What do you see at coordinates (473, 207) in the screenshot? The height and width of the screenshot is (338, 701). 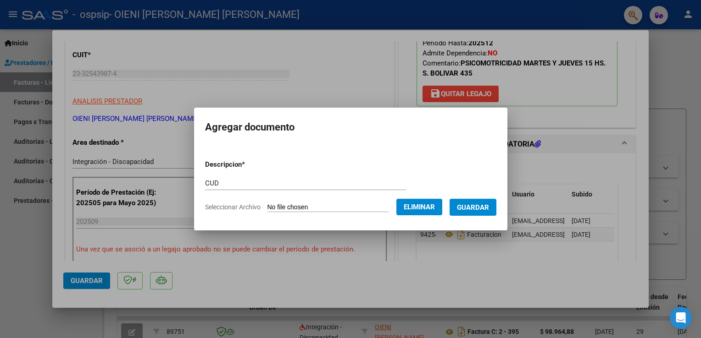 I see `button: Guardar` at bounding box center [473, 207].